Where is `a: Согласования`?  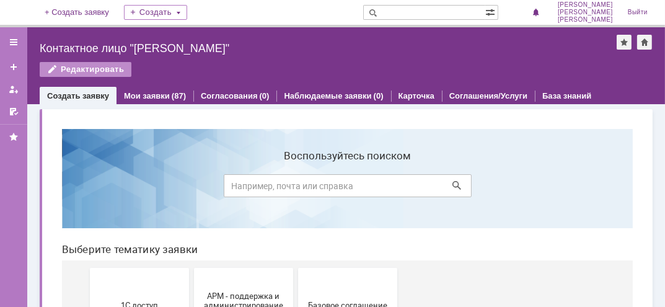
a: Согласования is located at coordinates (229, 95).